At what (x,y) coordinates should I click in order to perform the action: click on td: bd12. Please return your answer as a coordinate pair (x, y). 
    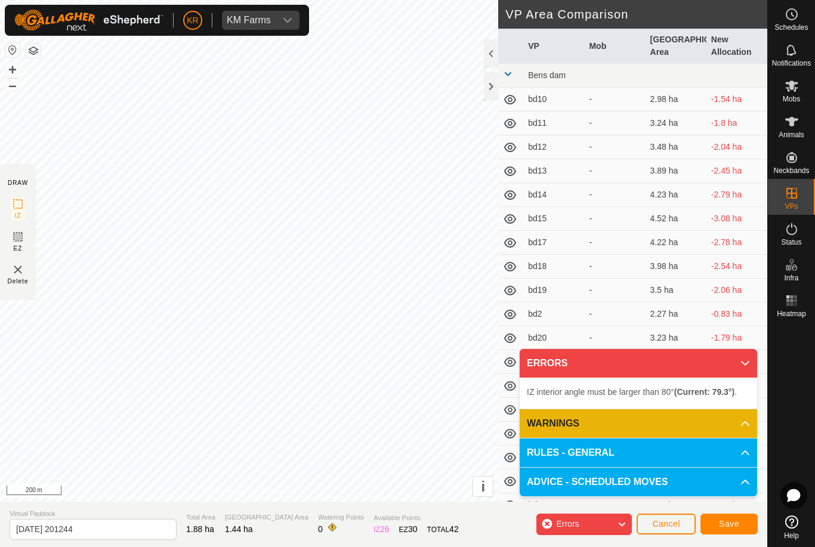
    Looking at the image, I should click on (553, 147).